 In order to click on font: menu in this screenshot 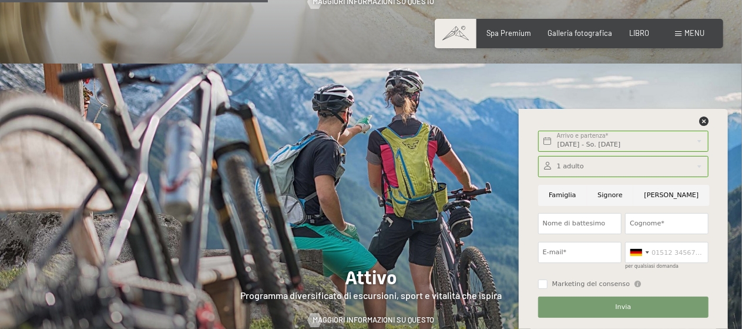, I will do `click(695, 33)`.